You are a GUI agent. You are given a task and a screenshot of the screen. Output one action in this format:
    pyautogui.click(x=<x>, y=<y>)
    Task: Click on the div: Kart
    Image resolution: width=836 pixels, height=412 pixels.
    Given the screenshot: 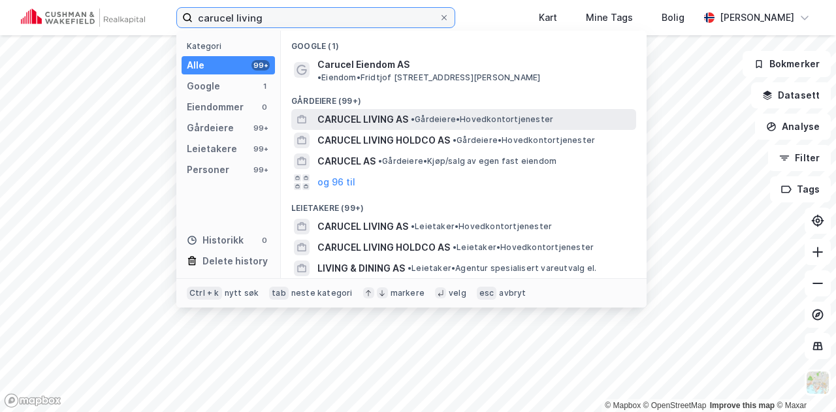 What is the action you would take?
    pyautogui.click(x=548, y=18)
    